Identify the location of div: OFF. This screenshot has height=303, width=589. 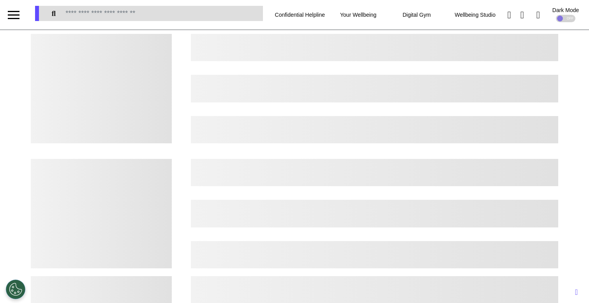
(565, 18).